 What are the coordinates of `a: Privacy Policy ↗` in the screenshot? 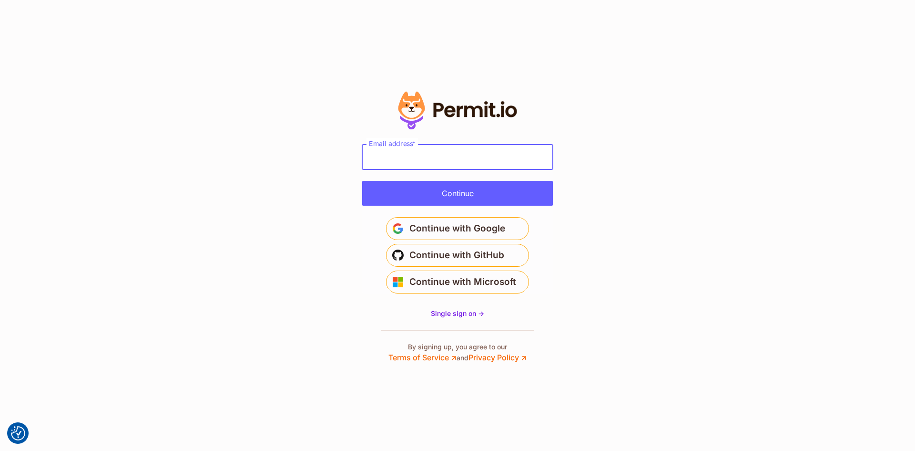 It's located at (498, 357).